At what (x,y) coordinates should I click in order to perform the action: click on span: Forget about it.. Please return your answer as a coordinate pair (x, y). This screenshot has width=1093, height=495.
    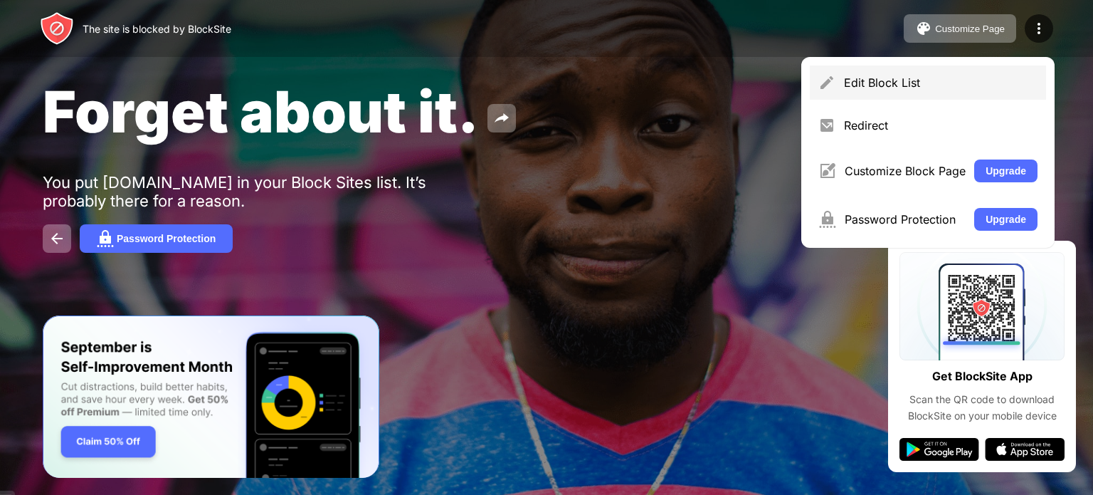
    Looking at the image, I should click on (260, 111).